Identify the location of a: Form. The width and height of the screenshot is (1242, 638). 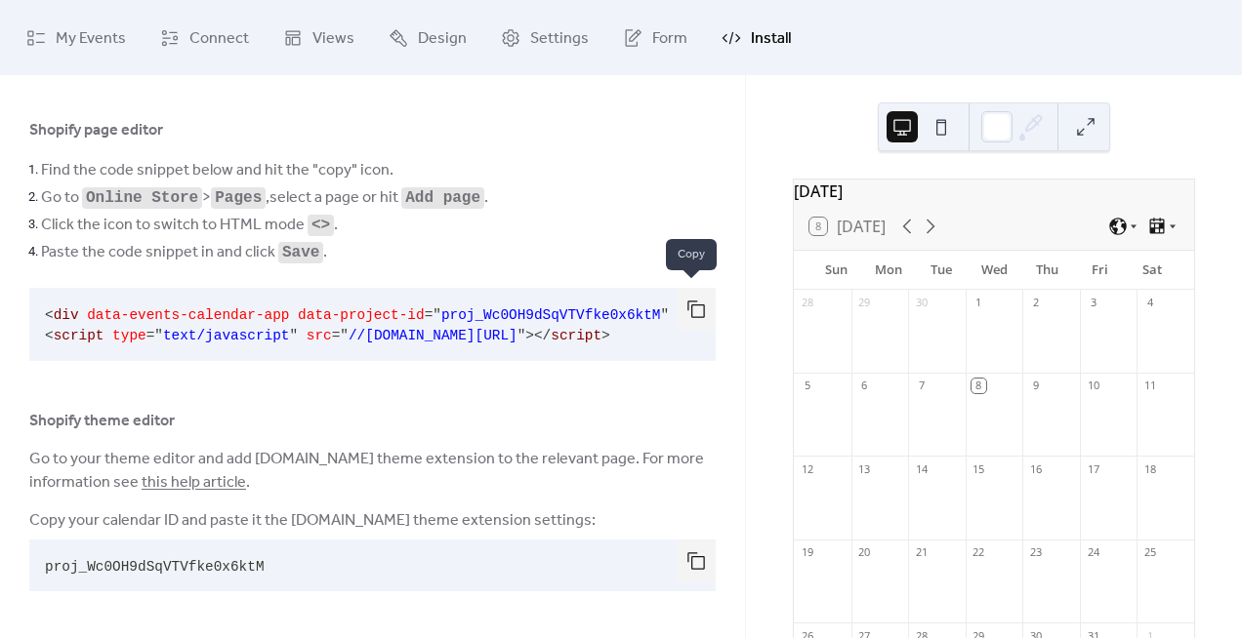
(655, 37).